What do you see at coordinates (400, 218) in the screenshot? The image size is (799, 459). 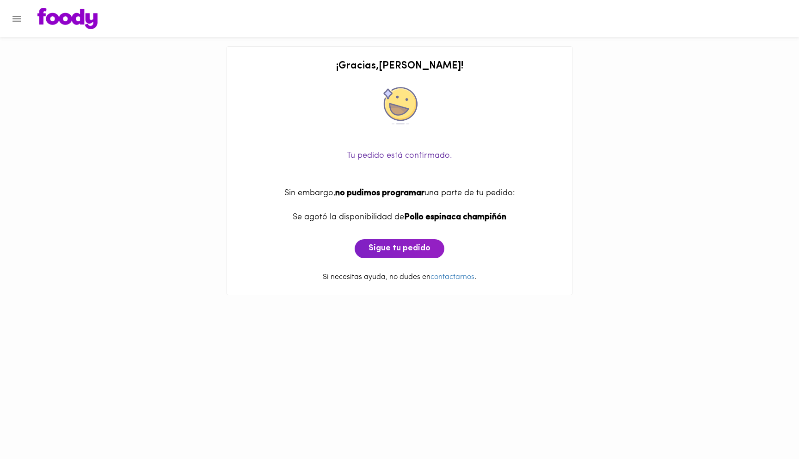 I see `div: Se agotó la disponibilidad de` at bounding box center [400, 218].